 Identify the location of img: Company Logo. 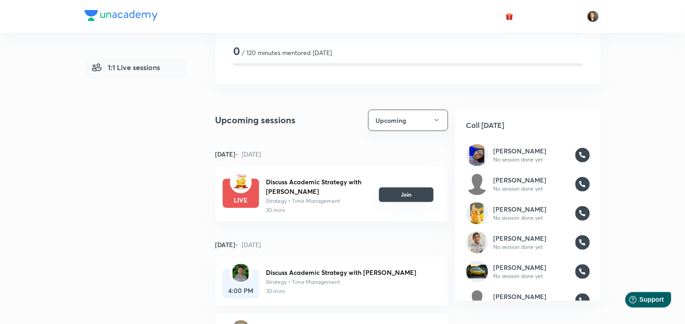
(121, 15).